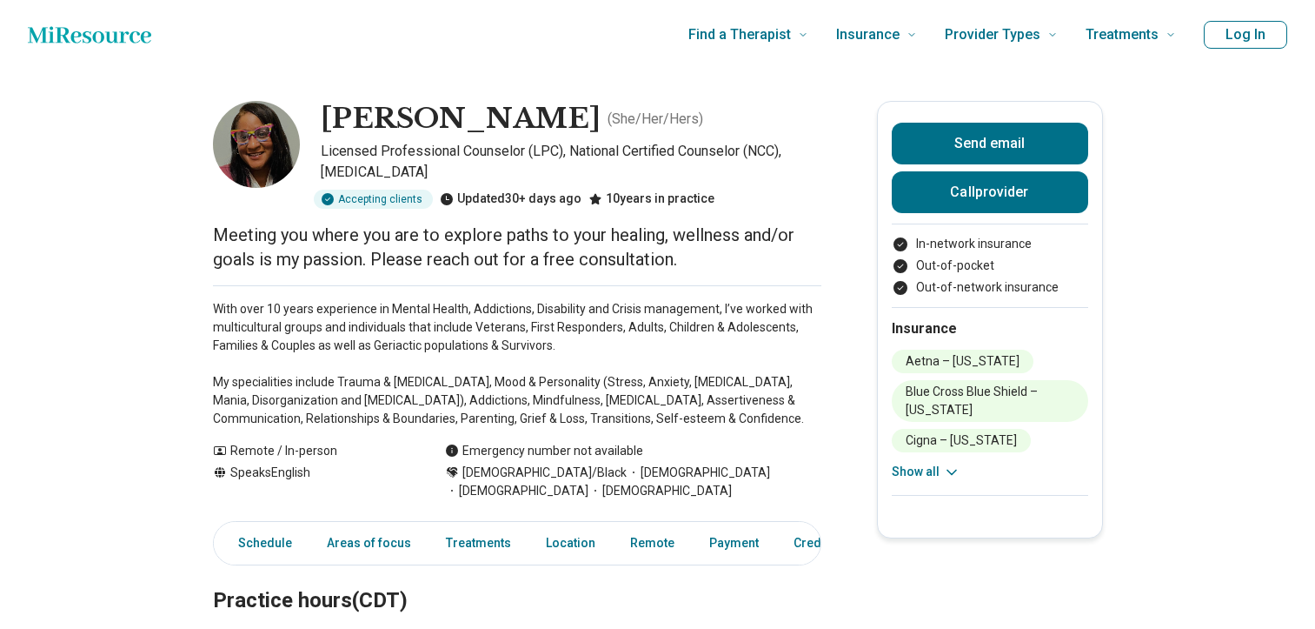 Image resolution: width=1315 pixels, height=629 pixels. I want to click on button: Callprovider, so click(990, 192).